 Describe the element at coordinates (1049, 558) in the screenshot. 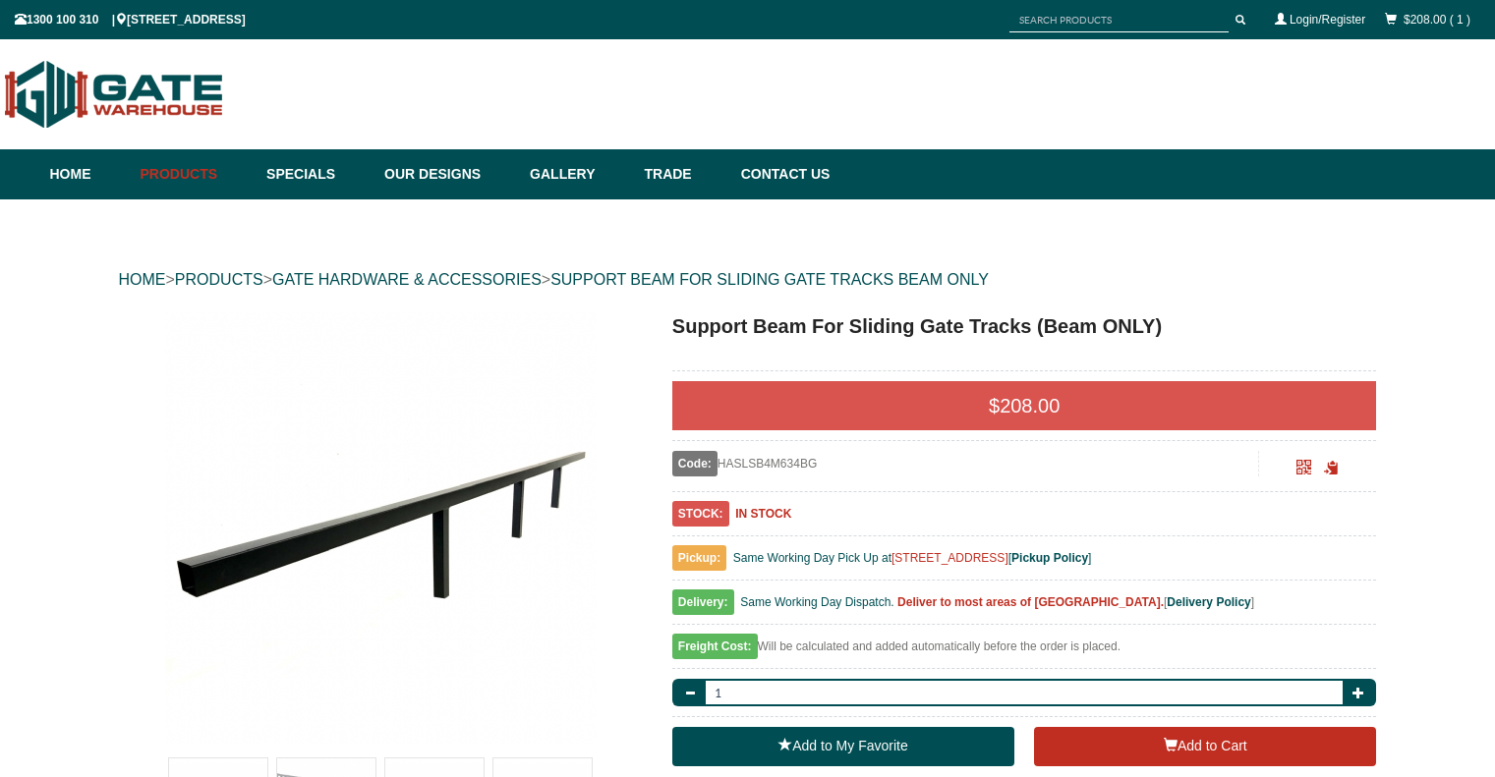

I see `a: Pickup Policy` at that location.